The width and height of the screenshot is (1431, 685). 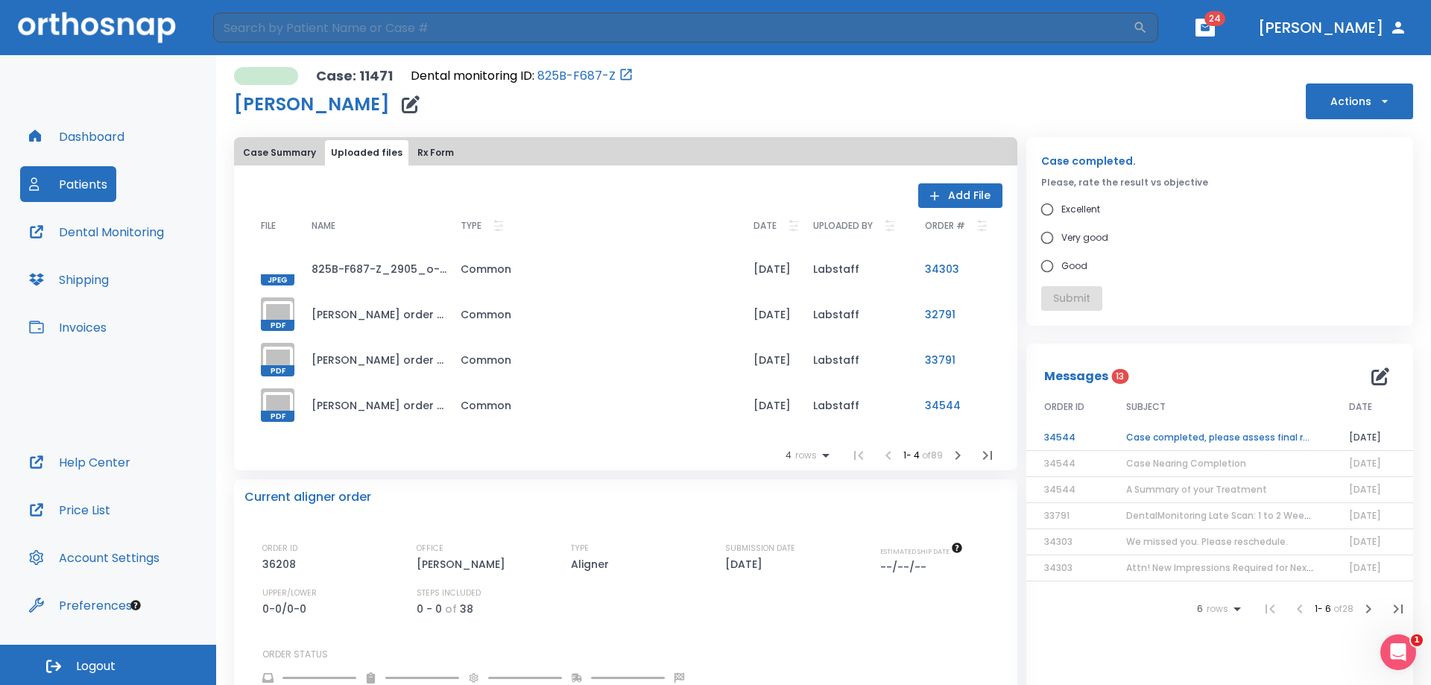 I want to click on button: Dashboard, so click(x=77, y=136).